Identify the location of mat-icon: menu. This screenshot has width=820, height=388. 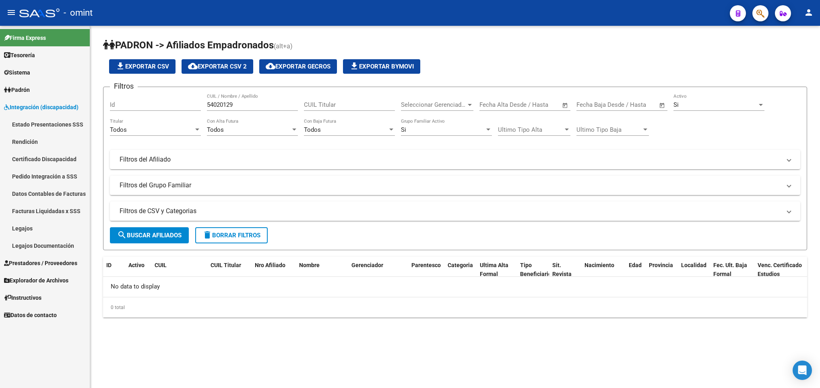
(11, 12).